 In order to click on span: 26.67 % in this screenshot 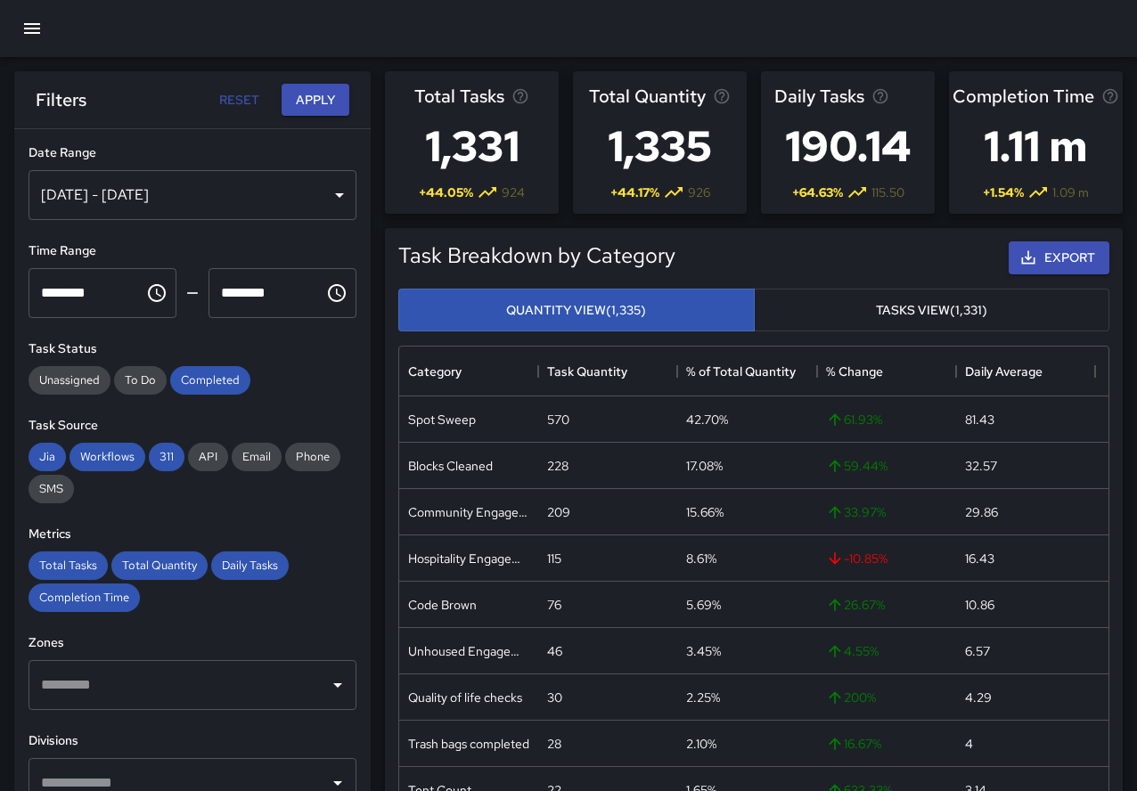, I will do `click(856, 605)`.